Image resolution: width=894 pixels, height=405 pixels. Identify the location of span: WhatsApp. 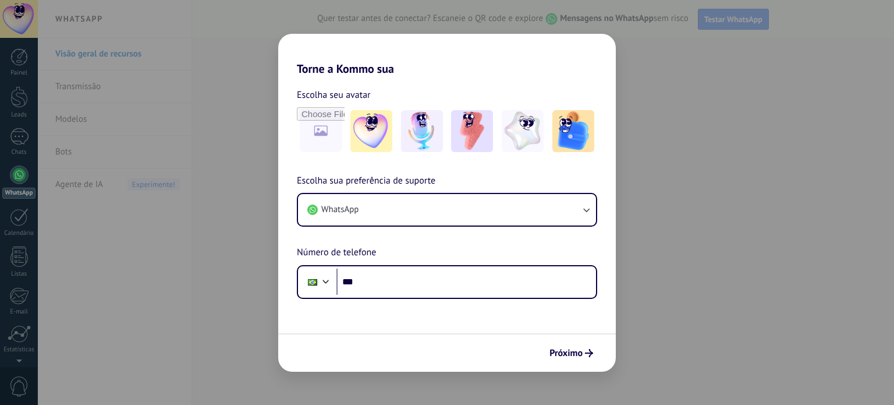
(340, 210).